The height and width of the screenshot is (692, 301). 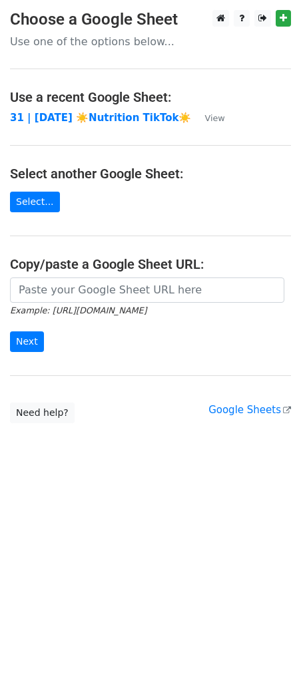 What do you see at coordinates (150, 41) in the screenshot?
I see `p: Use one of the options below...` at bounding box center [150, 41].